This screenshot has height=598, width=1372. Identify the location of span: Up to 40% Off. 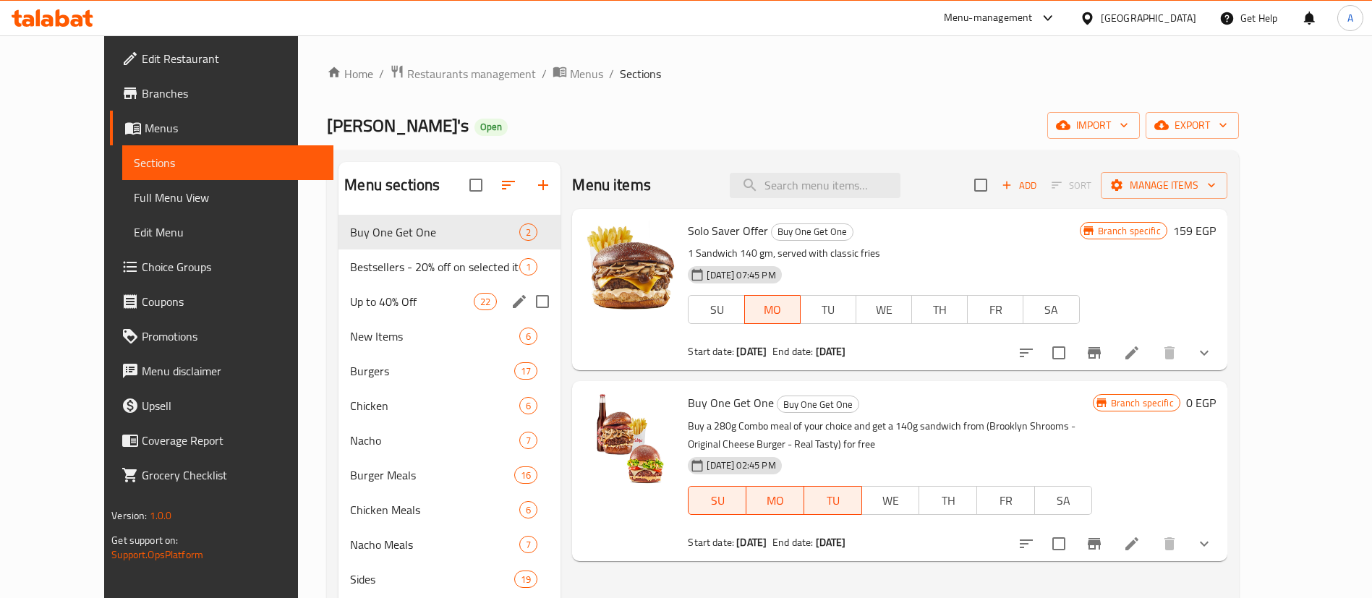
(411, 302).